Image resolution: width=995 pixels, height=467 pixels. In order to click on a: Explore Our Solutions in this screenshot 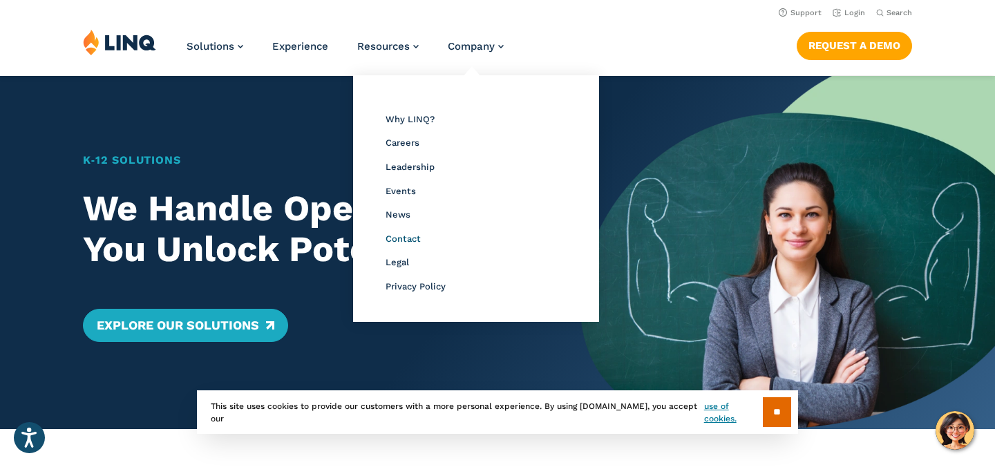, I will do `click(185, 325)`.